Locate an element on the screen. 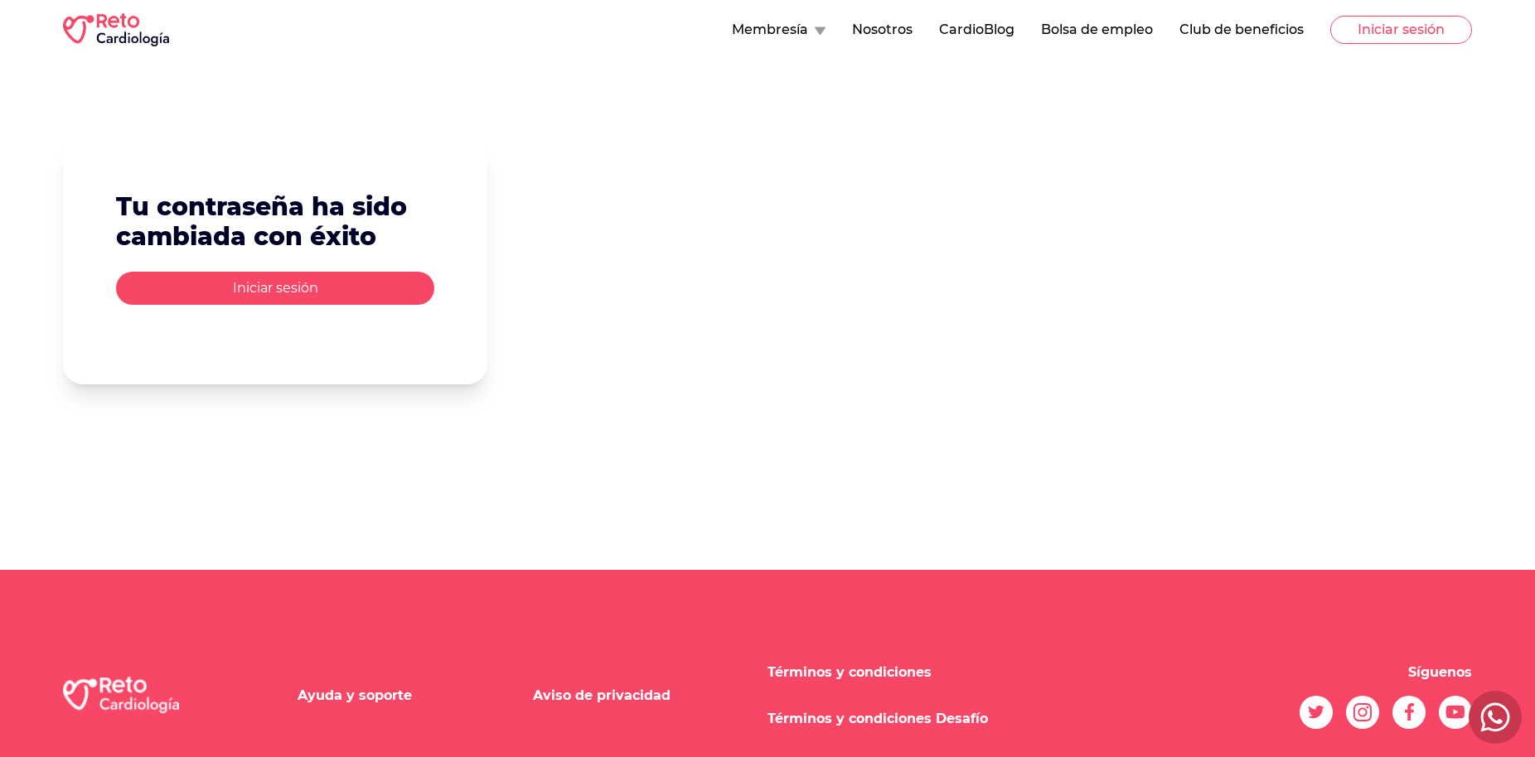 The width and height of the screenshot is (1535, 757). a: Términos y condiciones Desafío is located at coordinates (878, 718).